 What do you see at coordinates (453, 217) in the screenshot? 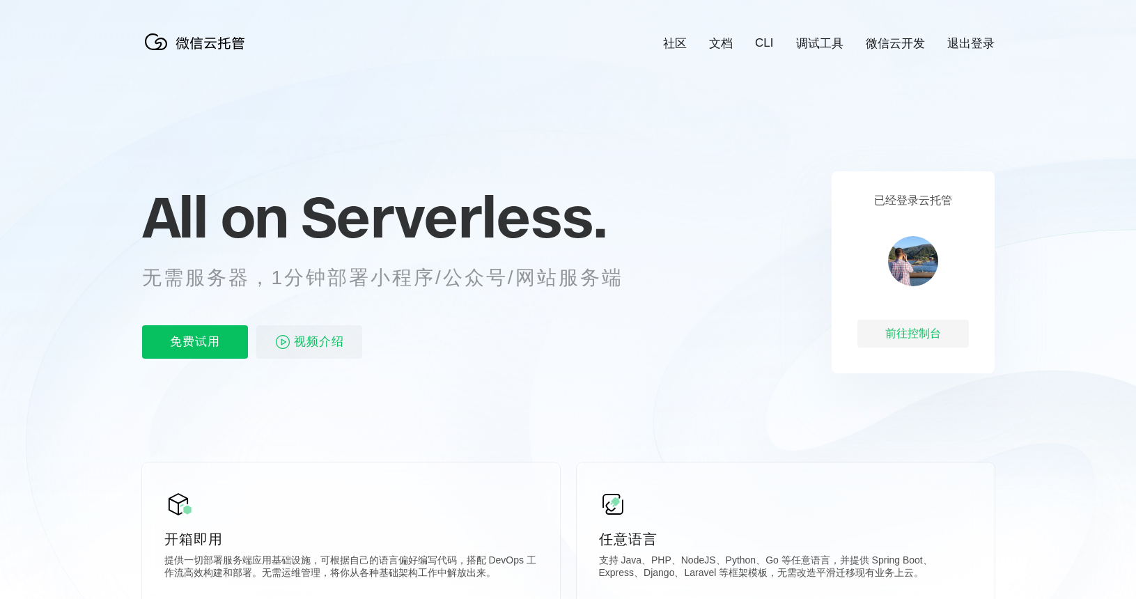
I see `span: Serverless.` at bounding box center [453, 217].